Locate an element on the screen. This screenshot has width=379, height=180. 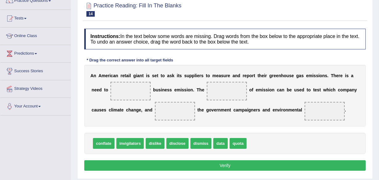
b: f is located at coordinates (252, 90).